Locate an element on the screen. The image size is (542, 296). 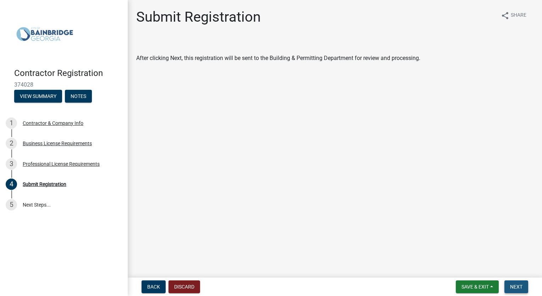
h4: Contractor Registration is located at coordinates (68, 73).